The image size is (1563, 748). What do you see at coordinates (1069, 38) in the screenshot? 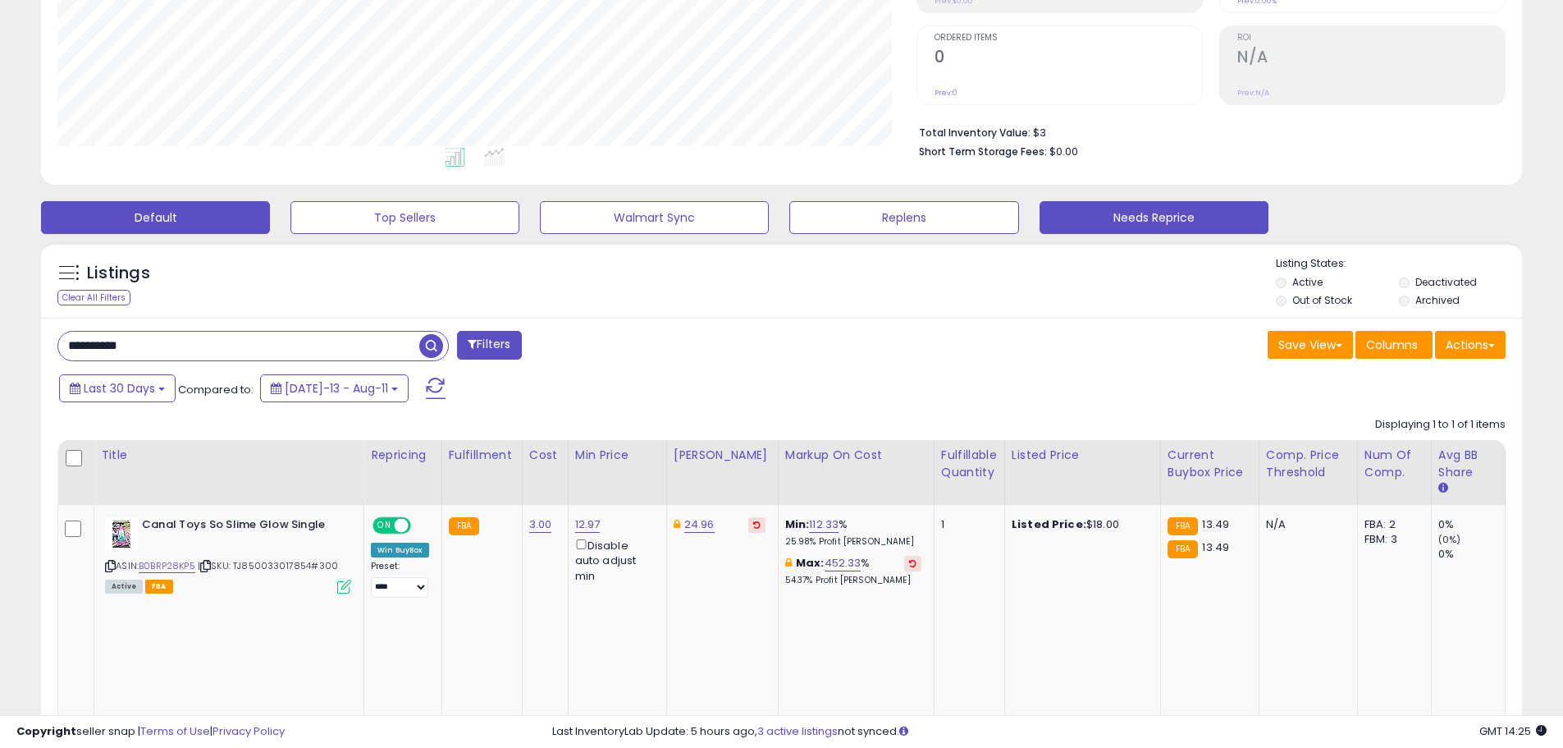
I see `span: Ordered Items` at bounding box center [1069, 38].